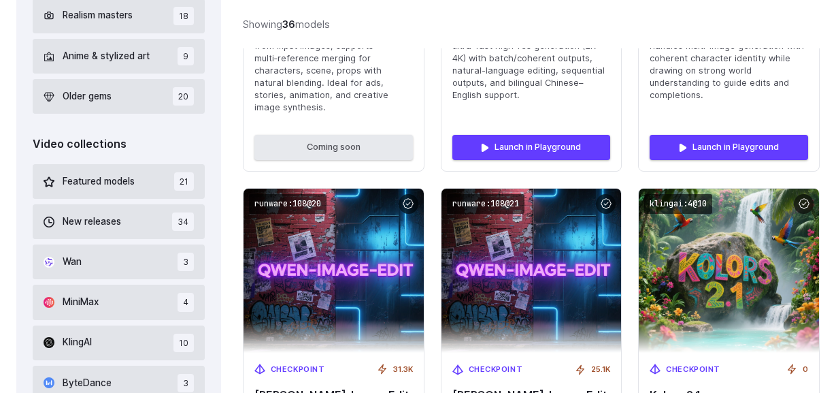 This screenshot has height=393, width=836. I want to click on span: KlingAI, so click(77, 342).